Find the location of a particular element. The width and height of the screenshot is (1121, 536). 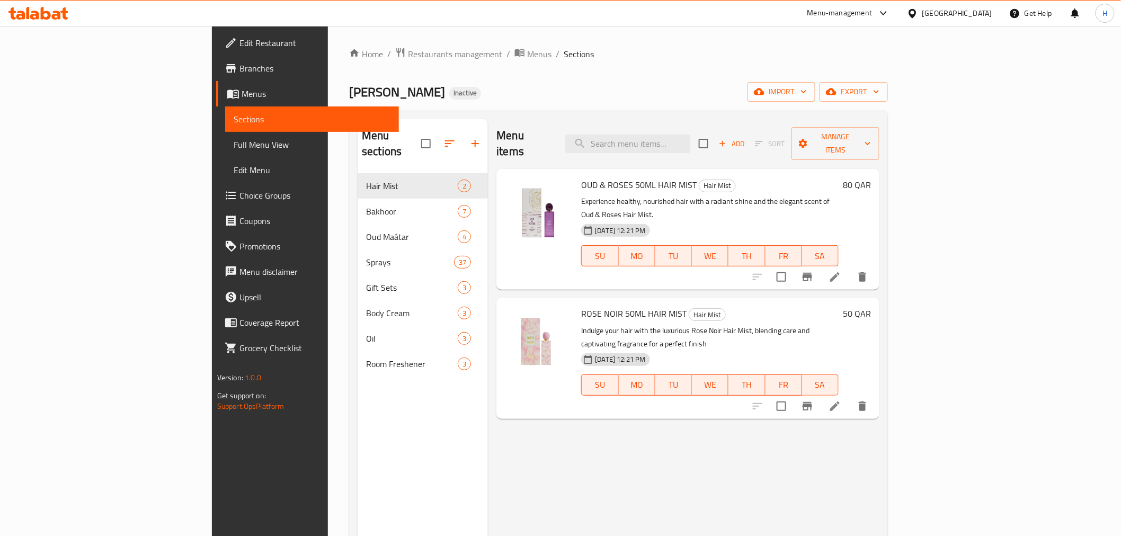

a: Support.OpsPlatform is located at coordinates (251, 406).